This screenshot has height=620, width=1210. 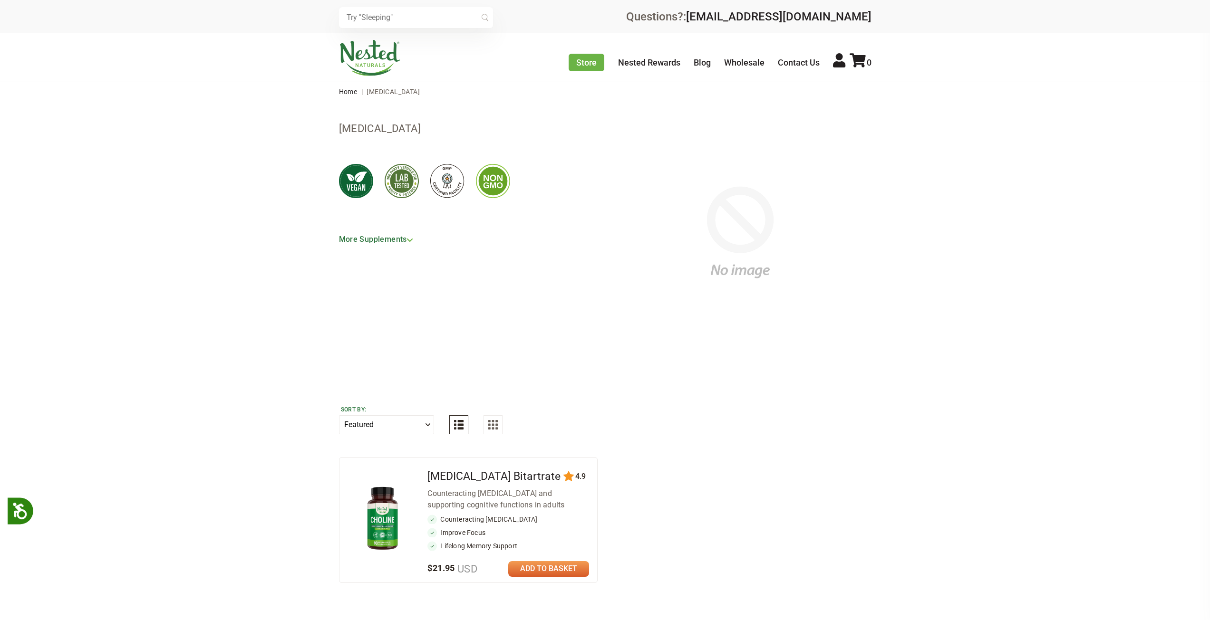 What do you see at coordinates (447, 181) in the screenshot?
I see `img: badge-gmpcertified-color.svg` at bounding box center [447, 181].